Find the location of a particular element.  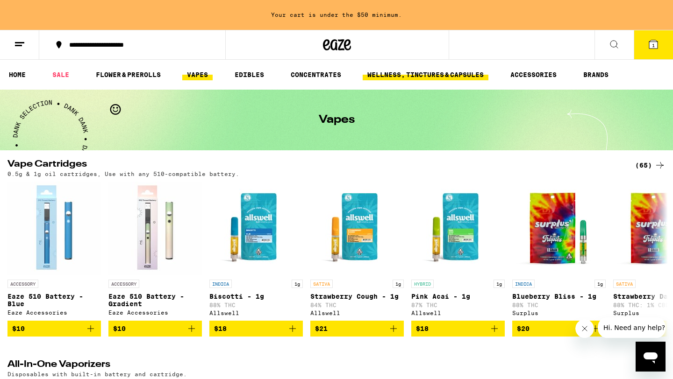

a: CONCENTRATES is located at coordinates (316, 75).